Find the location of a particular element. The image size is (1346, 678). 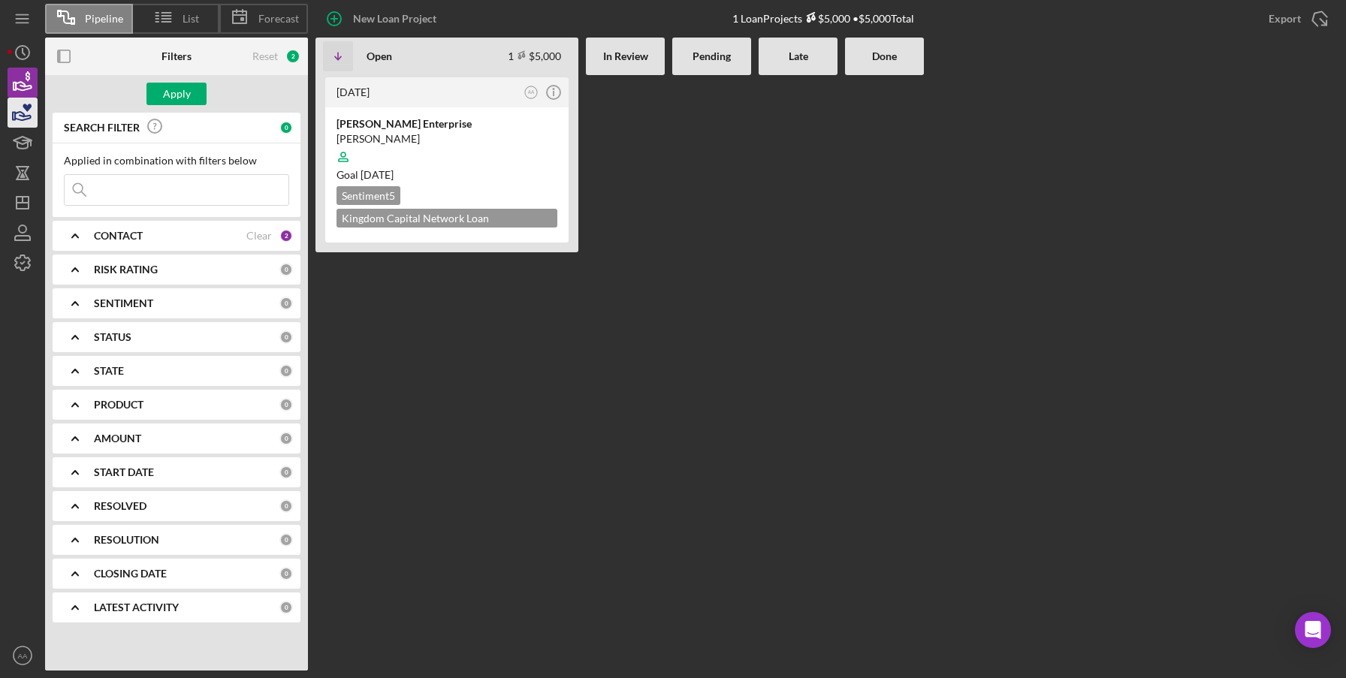

div: Export is located at coordinates (1284, 19).